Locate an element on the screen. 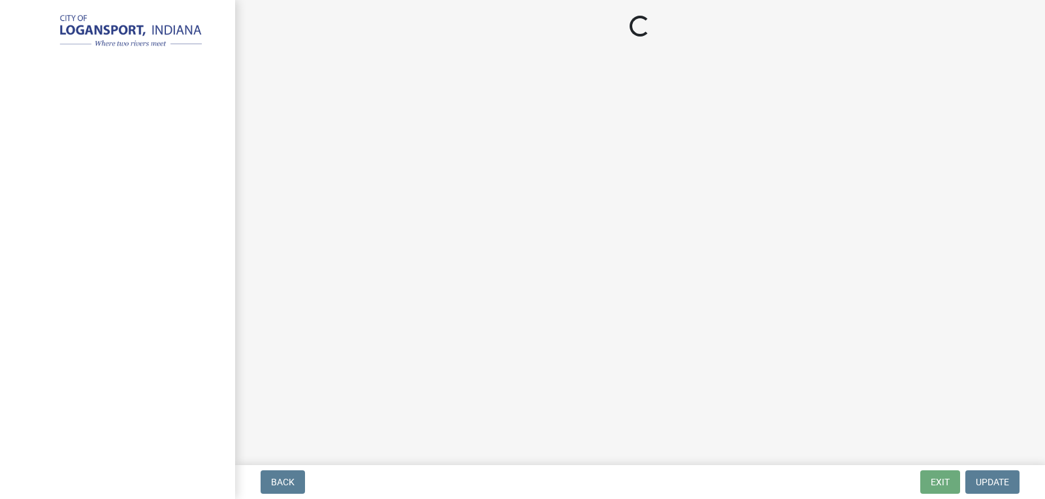  button: Exit is located at coordinates (940, 483).